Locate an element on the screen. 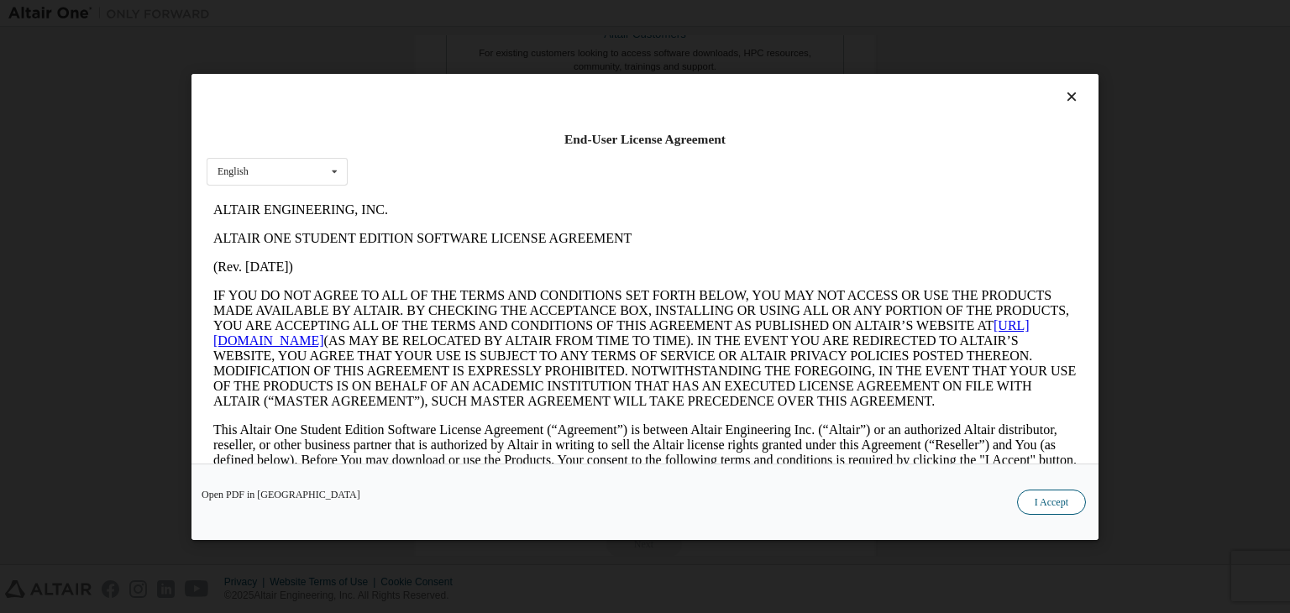 The height and width of the screenshot is (613, 1290). p: ALTAIR ONE STUDENT EDITION SOFTWARE LICENSE AGREEMENT is located at coordinates (438, 43).